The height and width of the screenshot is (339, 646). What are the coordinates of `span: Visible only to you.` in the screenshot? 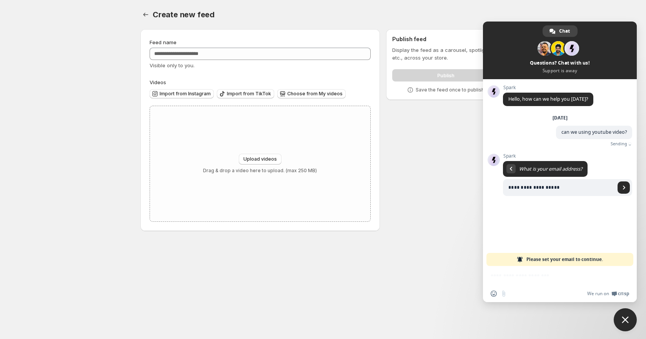 It's located at (172, 65).